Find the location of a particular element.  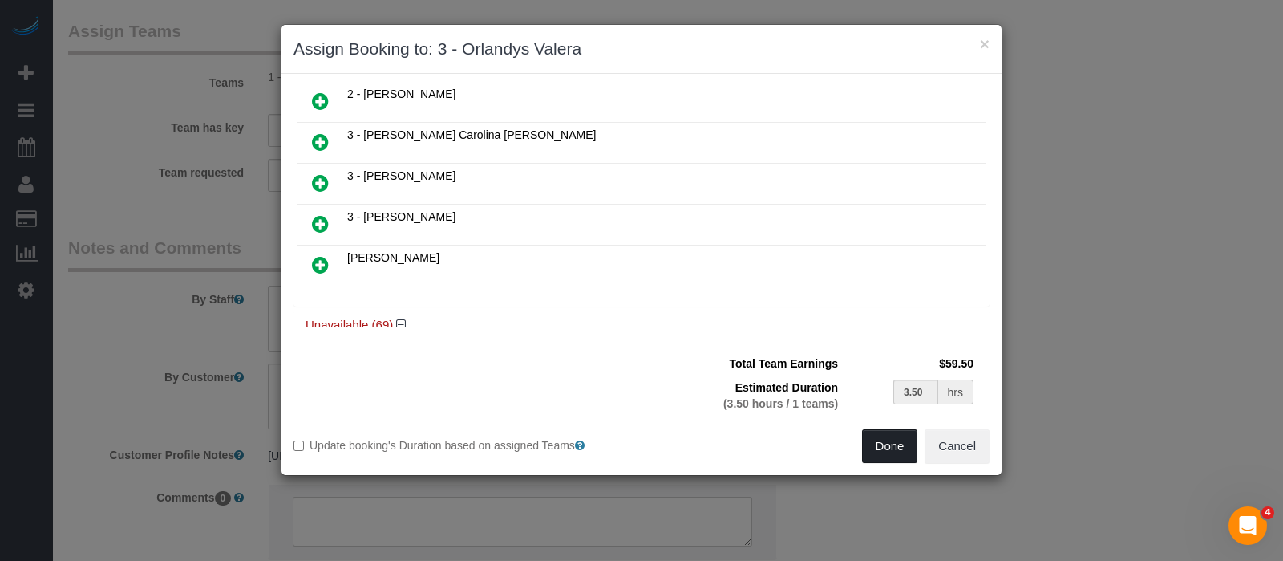

div: hrs is located at coordinates (956, 391).